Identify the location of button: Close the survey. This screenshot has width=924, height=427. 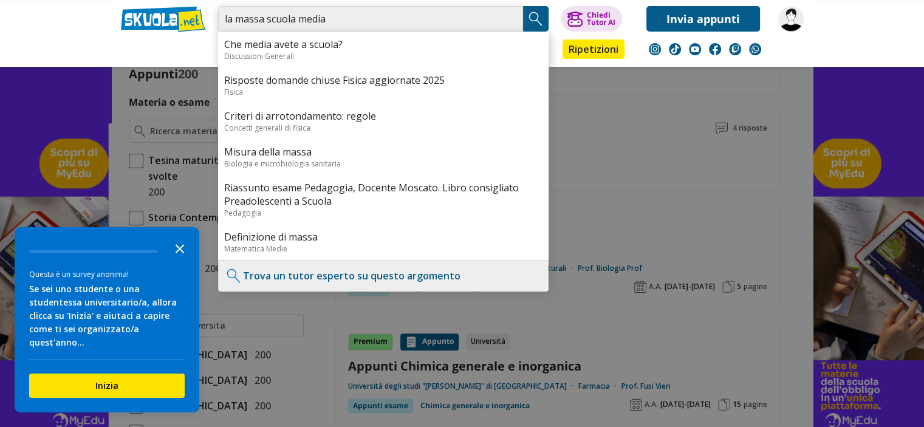
(180, 248).